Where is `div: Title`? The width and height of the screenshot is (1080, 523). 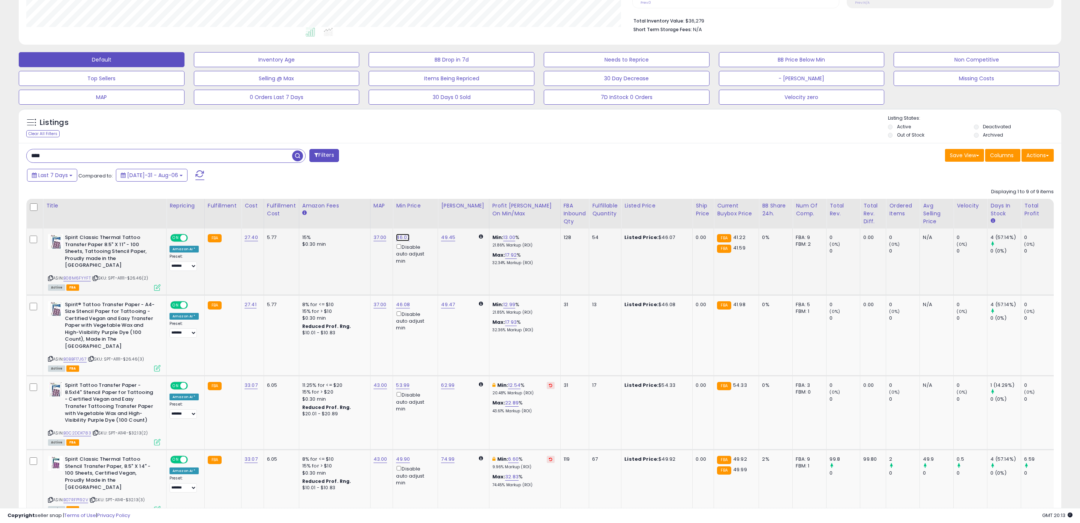 div: Title is located at coordinates (105, 206).